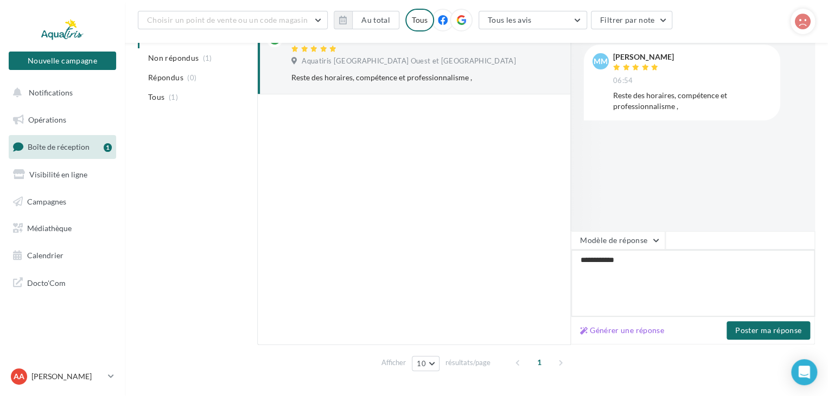  Describe the element at coordinates (420, 20) in the screenshot. I see `div: Tous` at that location.